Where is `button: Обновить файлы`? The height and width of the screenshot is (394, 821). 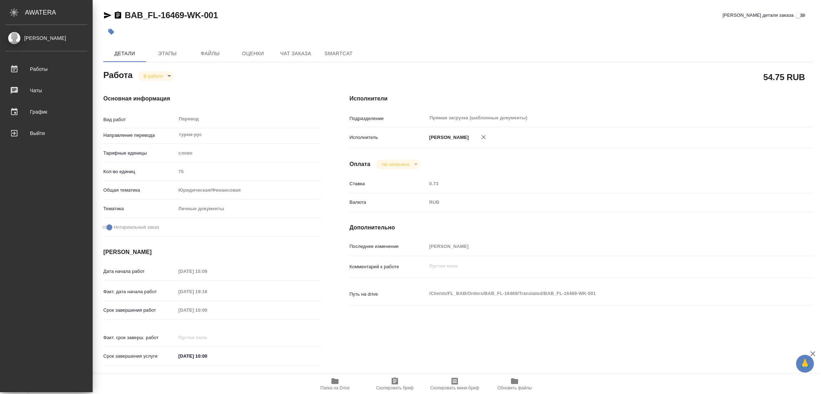
button: Обновить файлы is located at coordinates (515, 384).